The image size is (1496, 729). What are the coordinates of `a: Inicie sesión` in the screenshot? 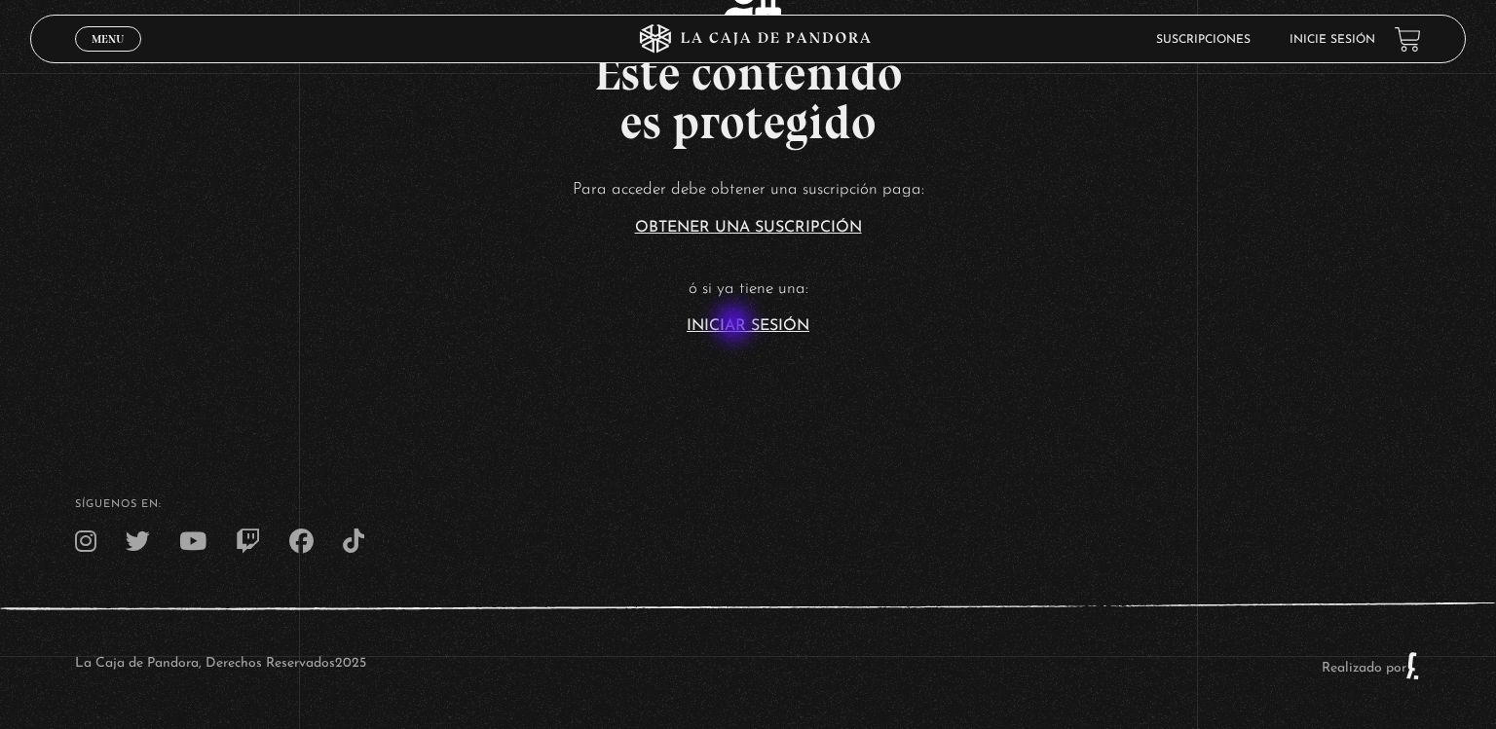 It's located at (1332, 40).